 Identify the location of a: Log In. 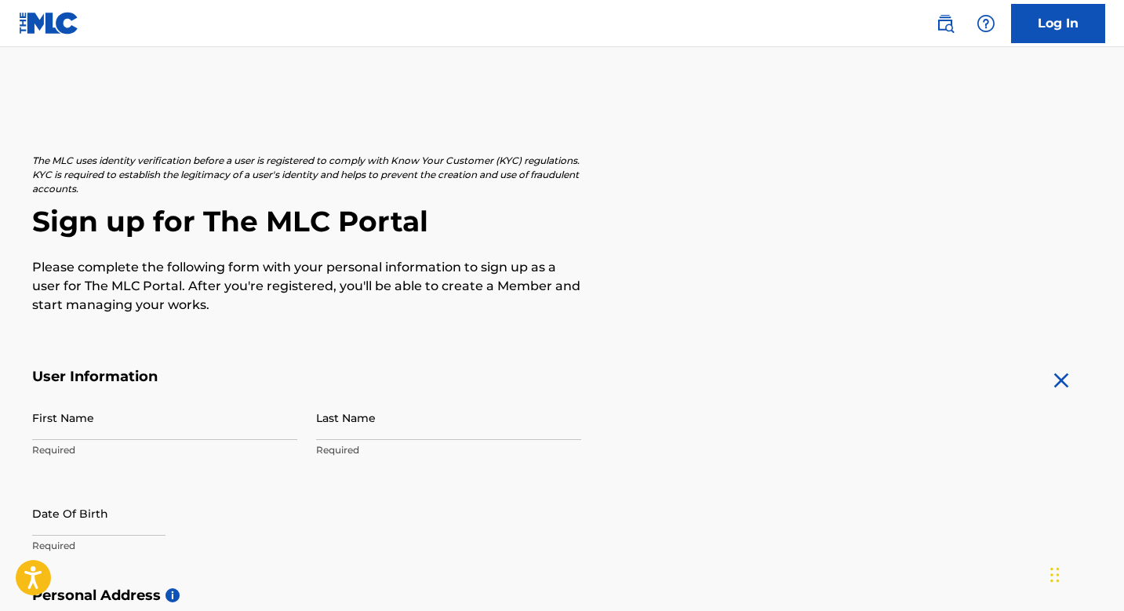
(1058, 24).